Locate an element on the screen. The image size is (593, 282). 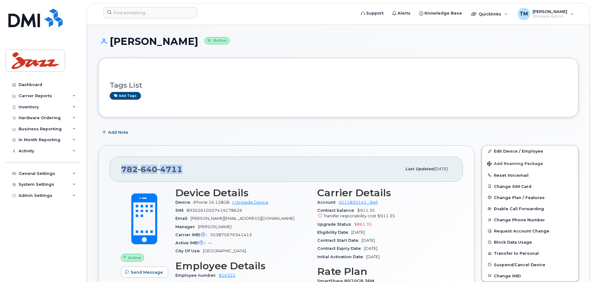
button: Send Message is located at coordinates (144, 272).